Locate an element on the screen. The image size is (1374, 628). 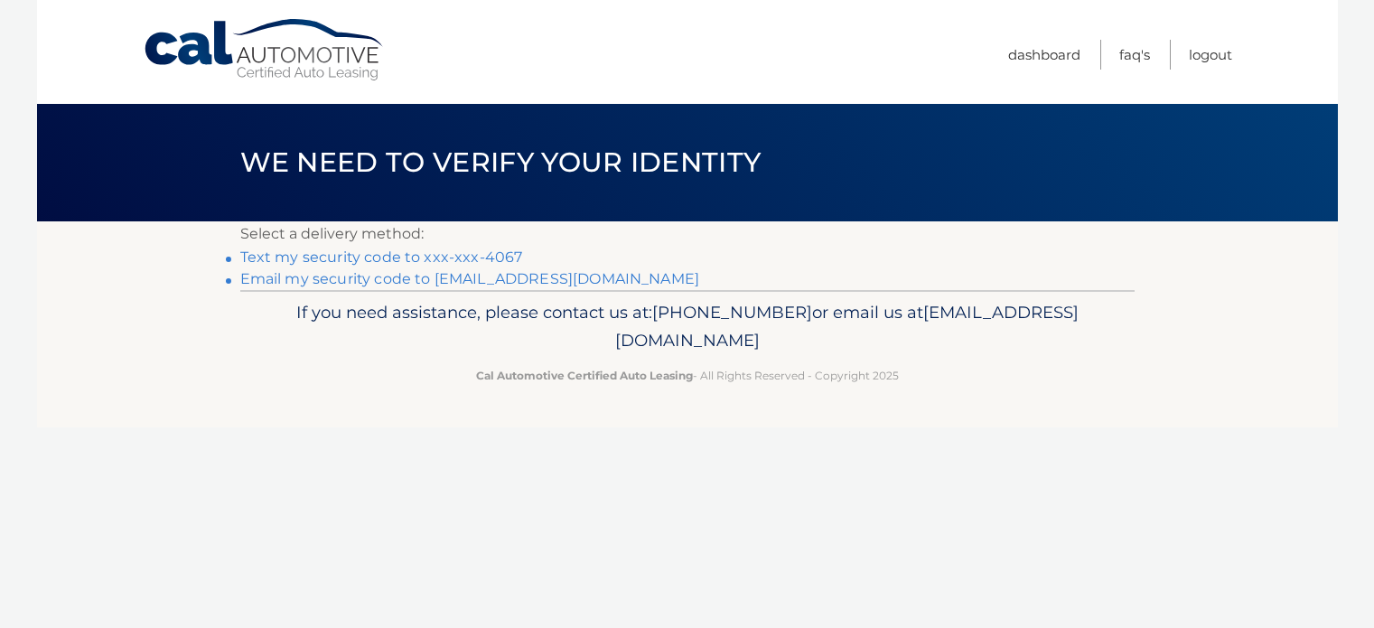
p: - All Rights Reserved - Copyright 2025 is located at coordinates (687, 375).